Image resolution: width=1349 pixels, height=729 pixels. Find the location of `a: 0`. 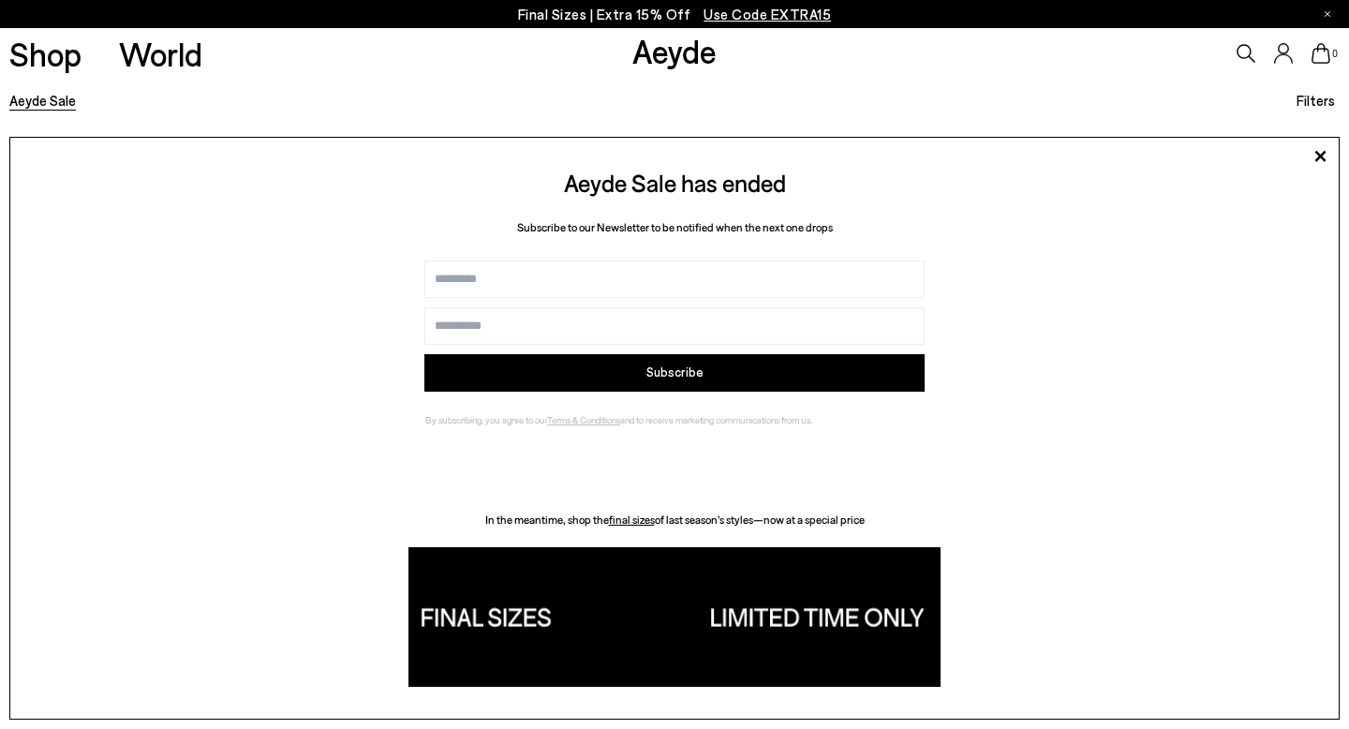

a: 0 is located at coordinates (1321, 53).